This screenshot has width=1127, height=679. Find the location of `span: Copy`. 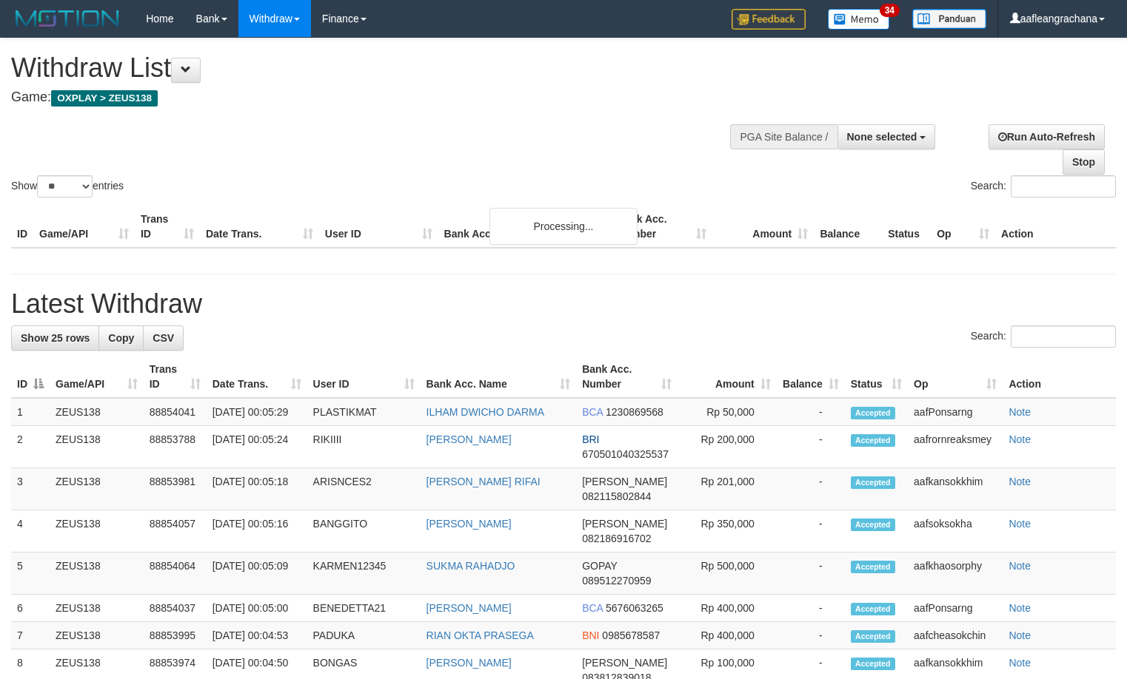

span: Copy is located at coordinates (121, 338).